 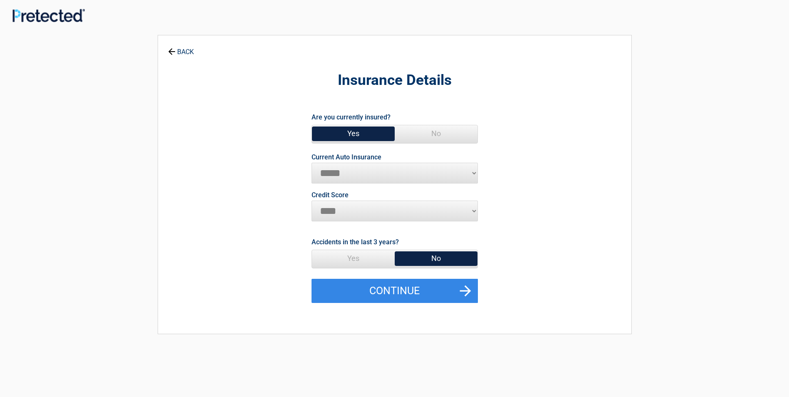 I want to click on img: Main Logo, so click(x=49, y=15).